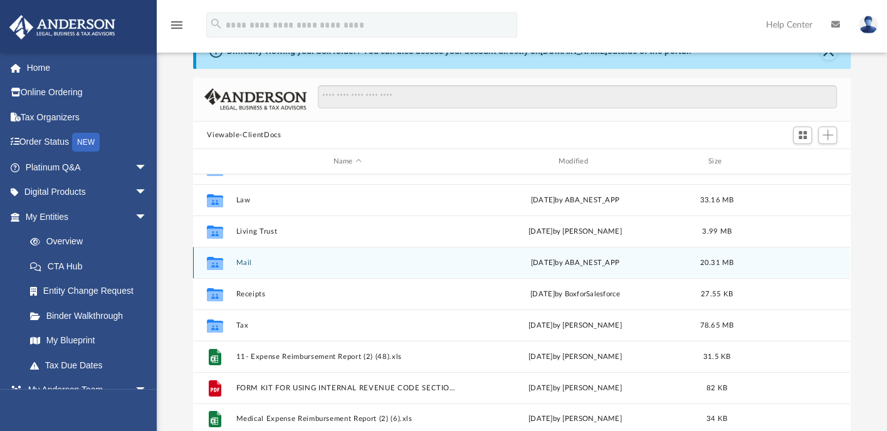 This screenshot has height=431, width=887. Describe the element at coordinates (84, 390) in the screenshot. I see `a: My Anderson Teamarrow_drop_down` at that location.